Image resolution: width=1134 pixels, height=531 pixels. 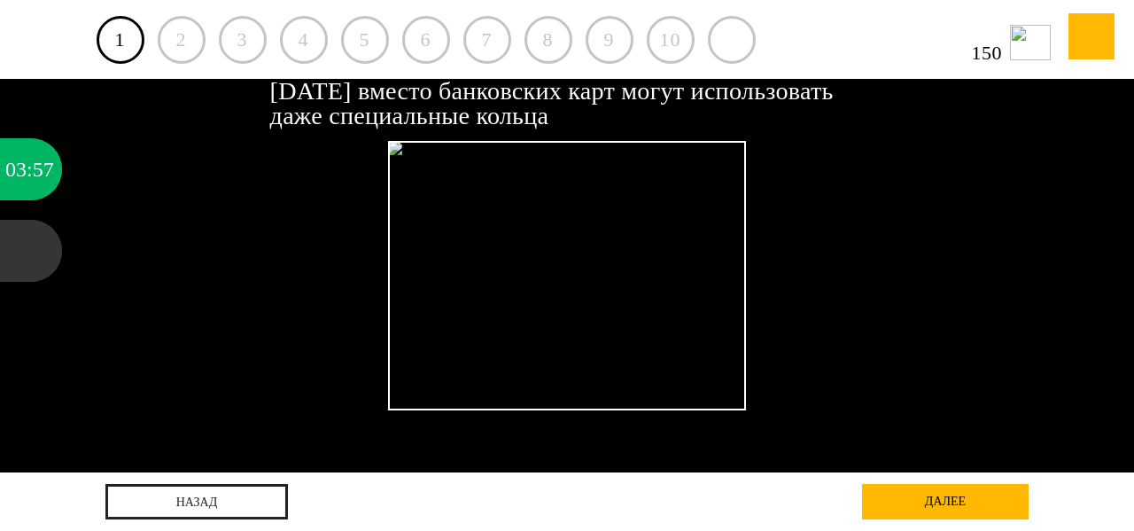 What do you see at coordinates (946, 502) in the screenshot?
I see `div: далее` at bounding box center [946, 502].